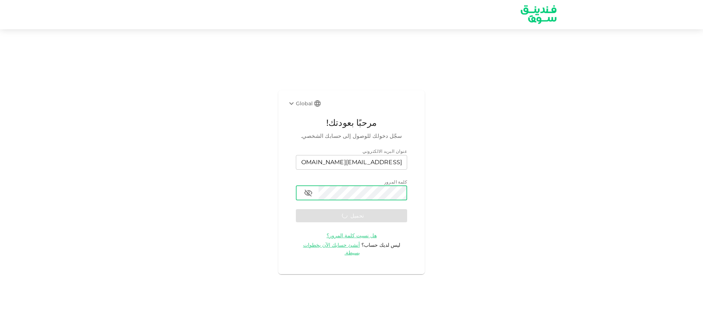 This screenshot has width=703, height=336. I want to click on span: مرحبًا بعودتك!, so click(351, 123).